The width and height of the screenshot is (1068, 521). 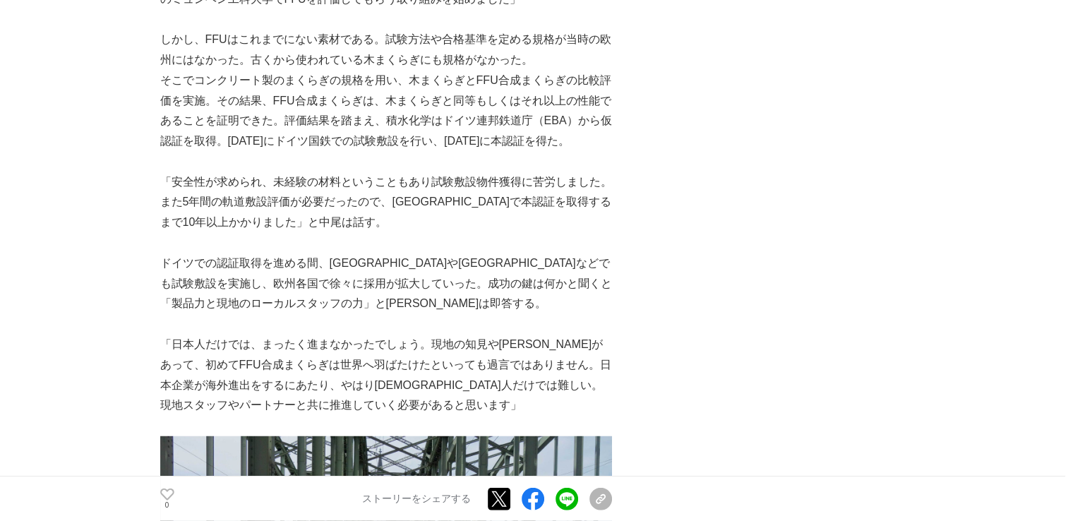 What do you see at coordinates (386, 50) in the screenshot?
I see `p: しかし、FFUはこれまでにない素材である。試験方法や合格基準を定める規格が当時の欧州にはなかった。古くから使われている木まくらぎにも規格がなかった。` at bounding box center [386, 50].